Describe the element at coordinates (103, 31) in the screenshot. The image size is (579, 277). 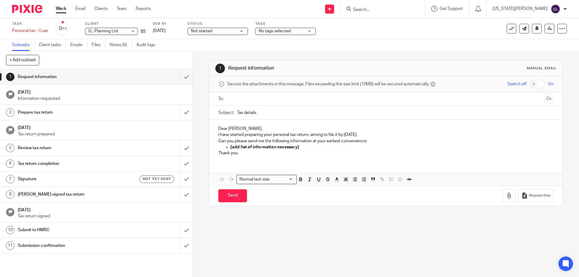
I see `span: I.L. Planning Ltd` at that location.